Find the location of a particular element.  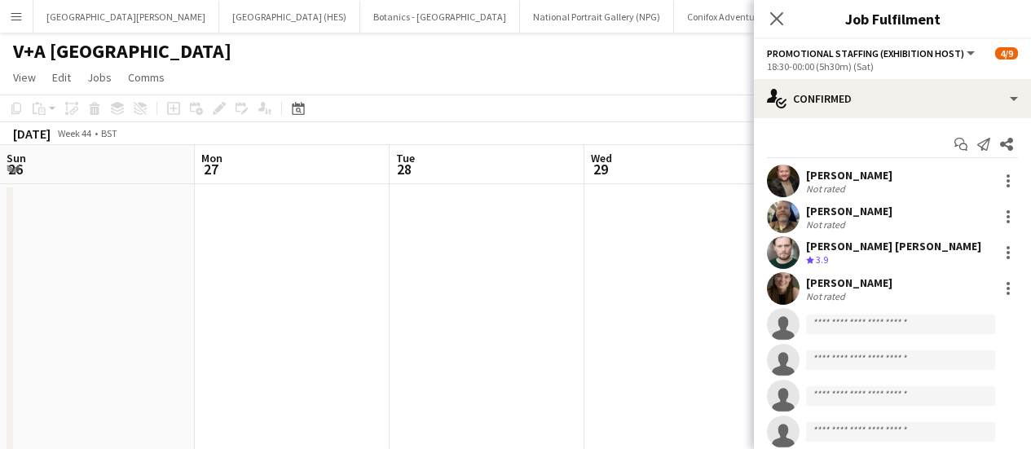

span: Mon is located at coordinates (212, 158).